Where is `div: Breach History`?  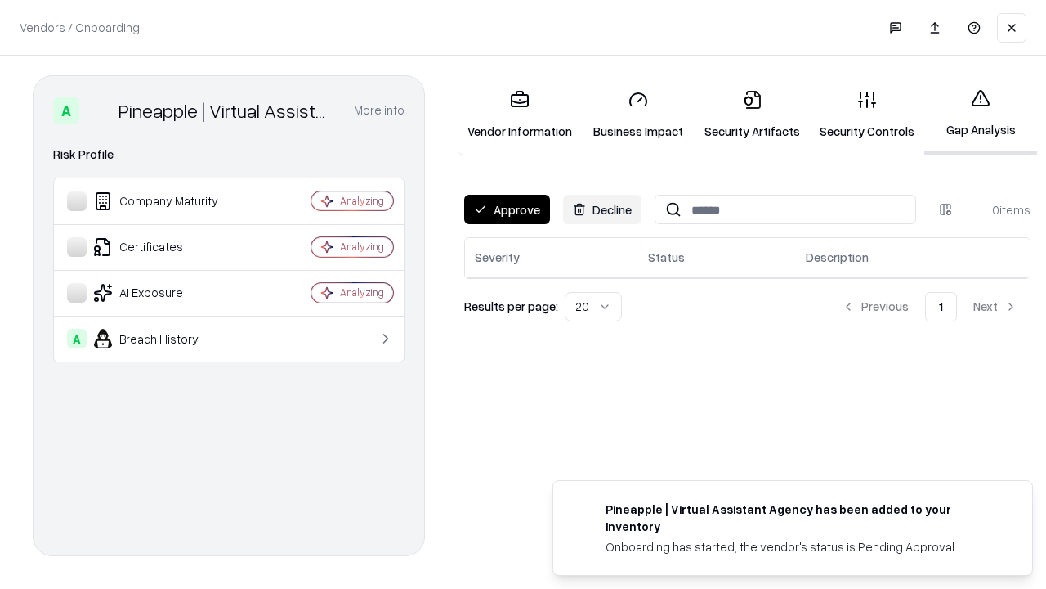
div: Breach History is located at coordinates (164, 338).